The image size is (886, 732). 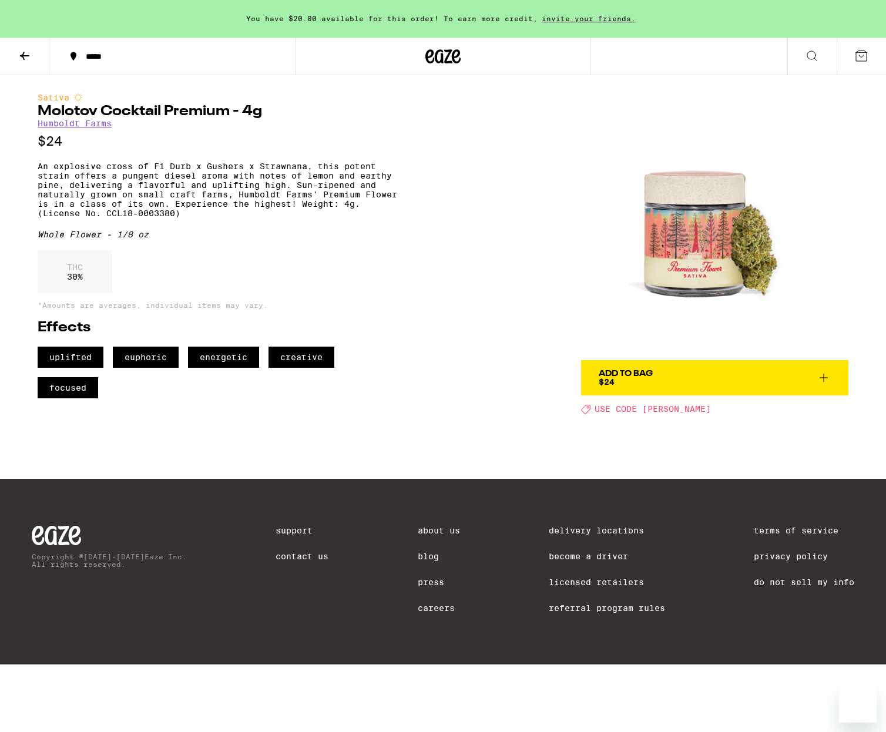 What do you see at coordinates (804, 530) in the screenshot?
I see `a: Terms of Service` at bounding box center [804, 530].